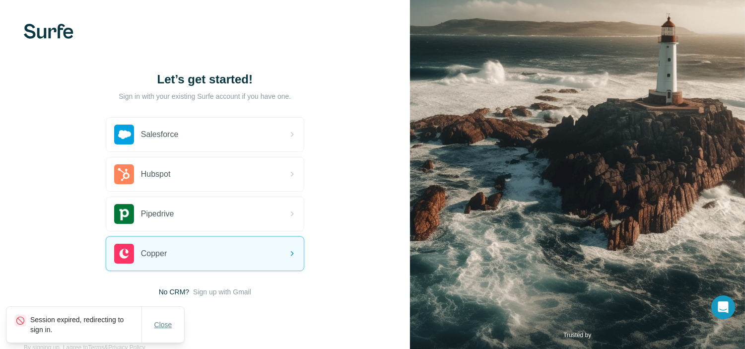  I want to click on img: copper's logo, so click(124, 254).